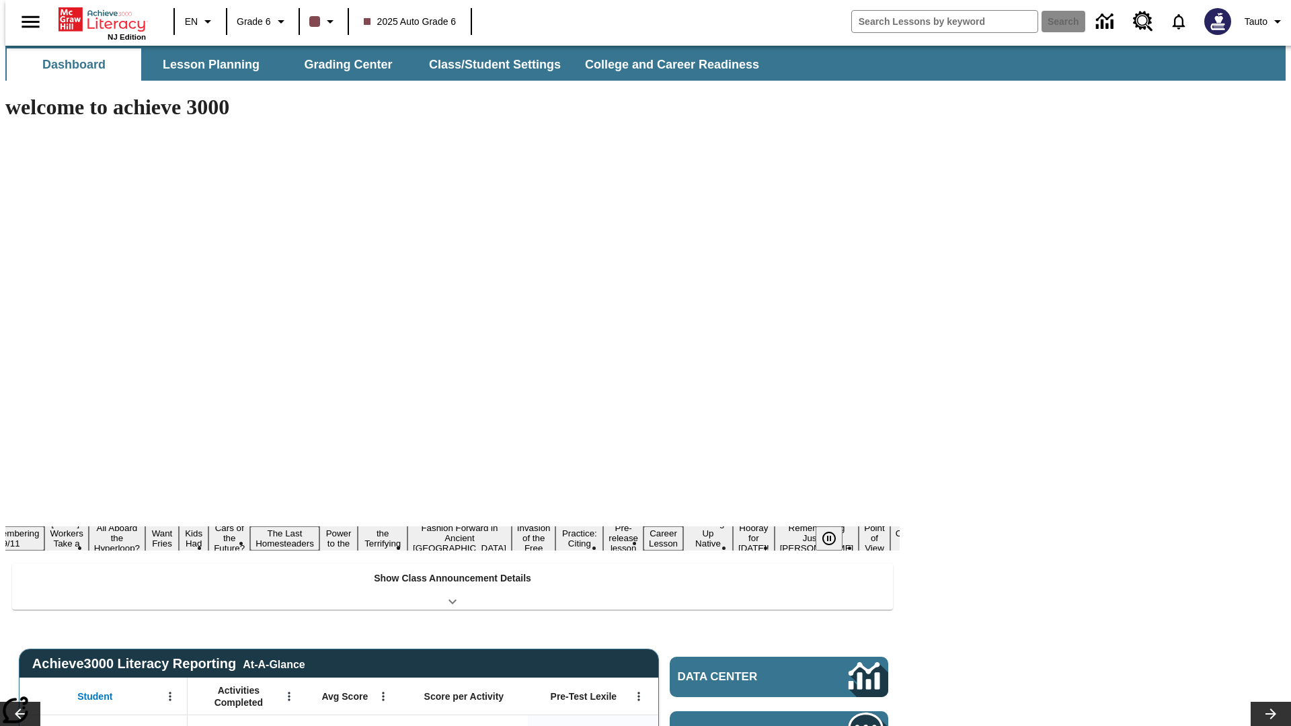 Image resolution: width=1291 pixels, height=726 pixels. Describe the element at coordinates (102, 20) in the screenshot. I see `a: Home` at that location.